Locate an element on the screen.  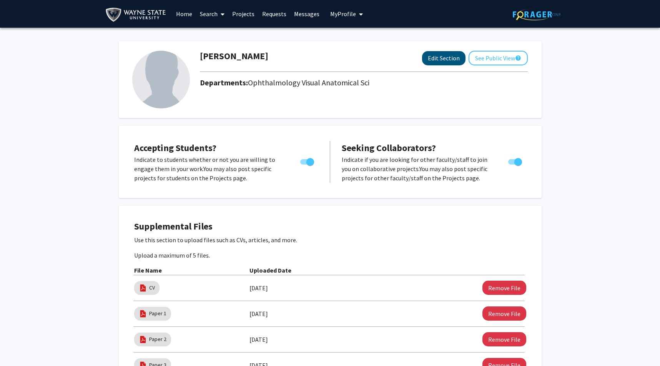
a: CV is located at coordinates (152, 288).